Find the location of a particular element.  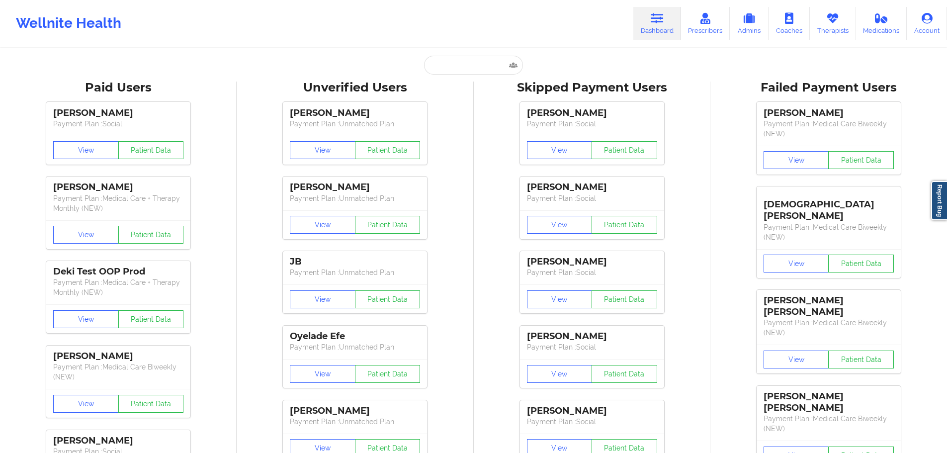

a: Therapists is located at coordinates (833, 23).